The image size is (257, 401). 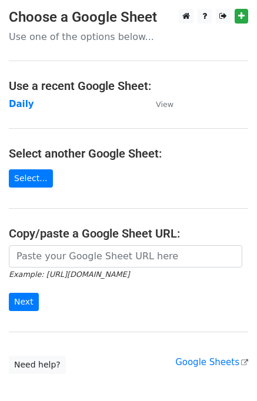 I want to click on a: Daily, so click(x=21, y=104).